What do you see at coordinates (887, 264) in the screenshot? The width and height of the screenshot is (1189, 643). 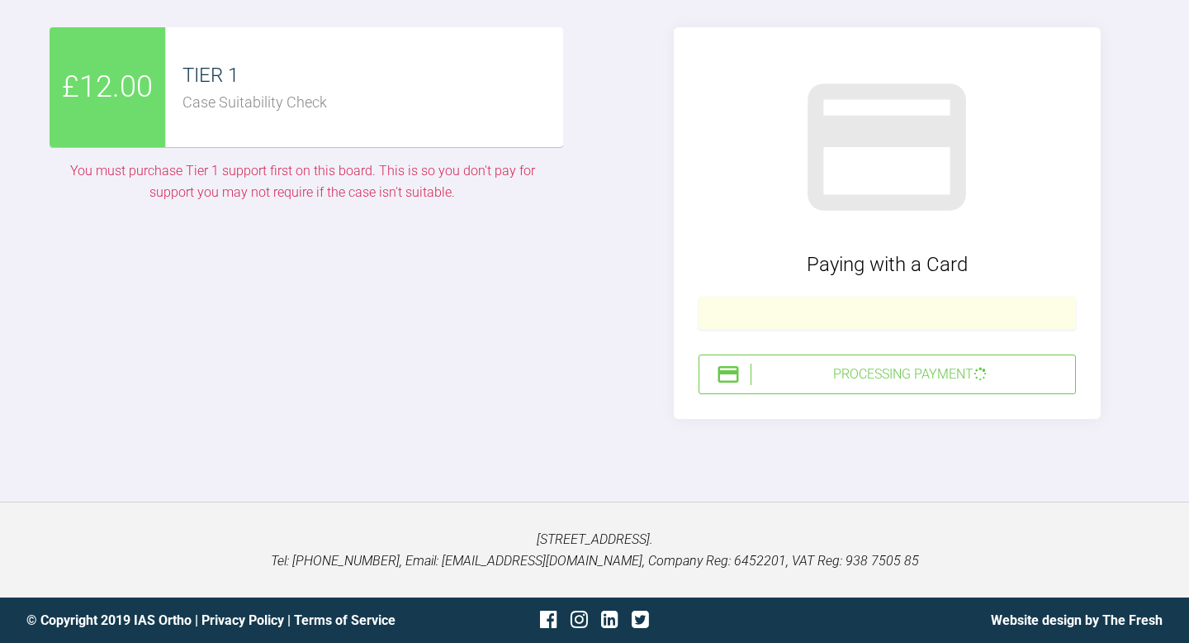 I see `div: Paying with a Card` at bounding box center [887, 264].